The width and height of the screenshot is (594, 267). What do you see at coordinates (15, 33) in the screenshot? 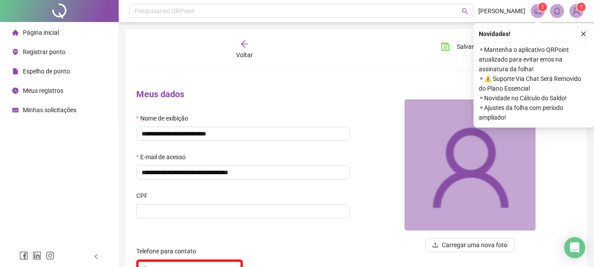
I see `span: home` at bounding box center [15, 33].